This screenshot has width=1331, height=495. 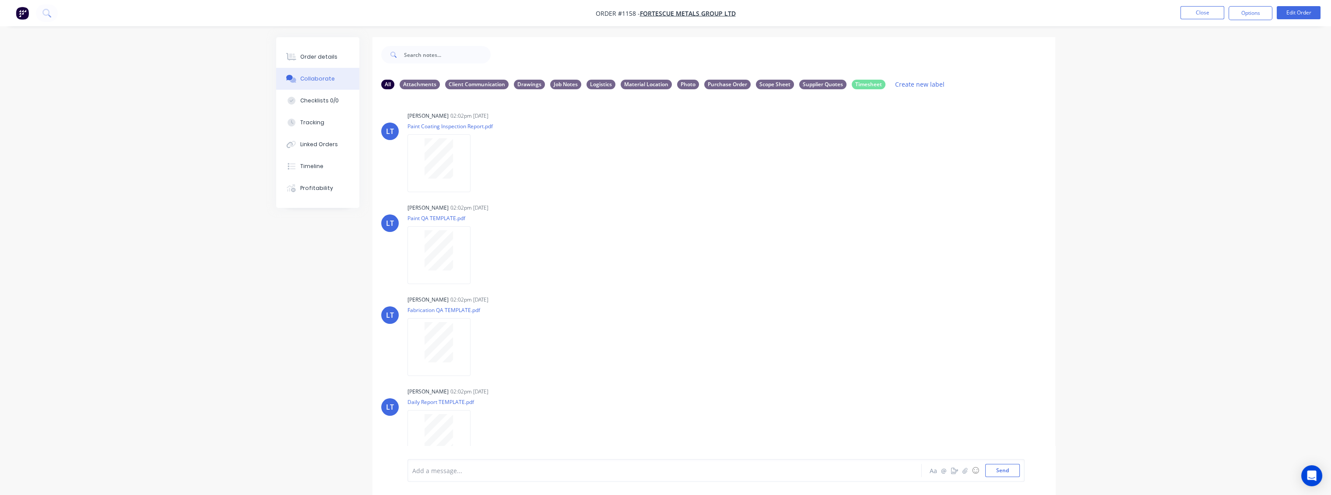 I want to click on span: FORTESCUE METALS GROUP LTD, so click(x=687, y=13).